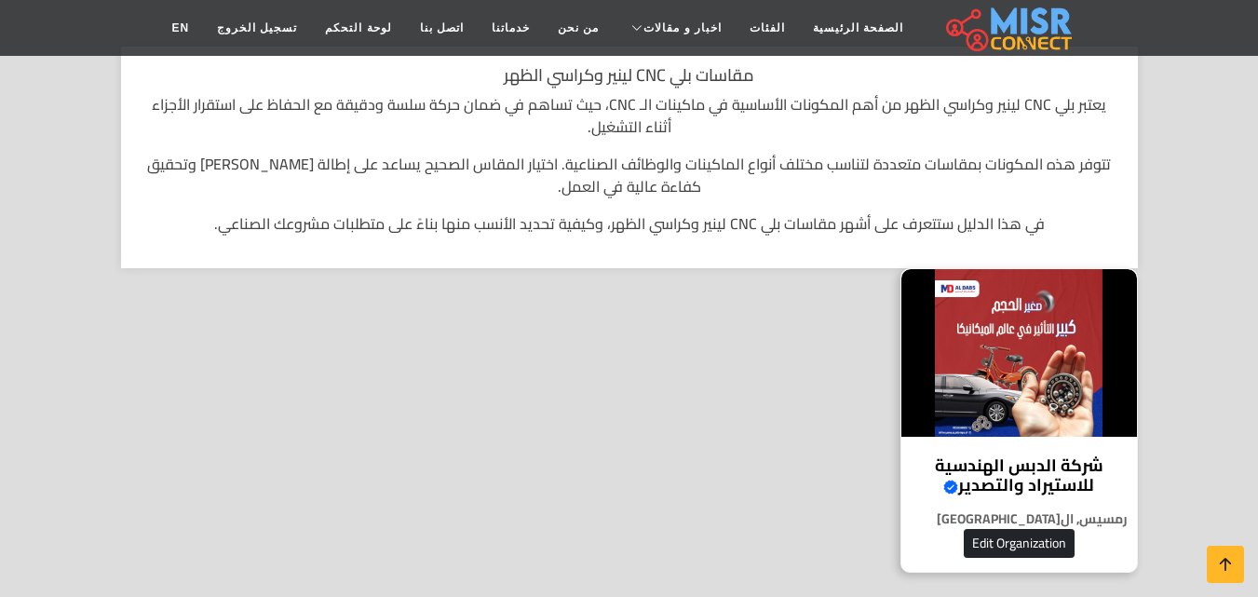 This screenshot has width=1258, height=597. I want to click on a: EN, so click(180, 28).